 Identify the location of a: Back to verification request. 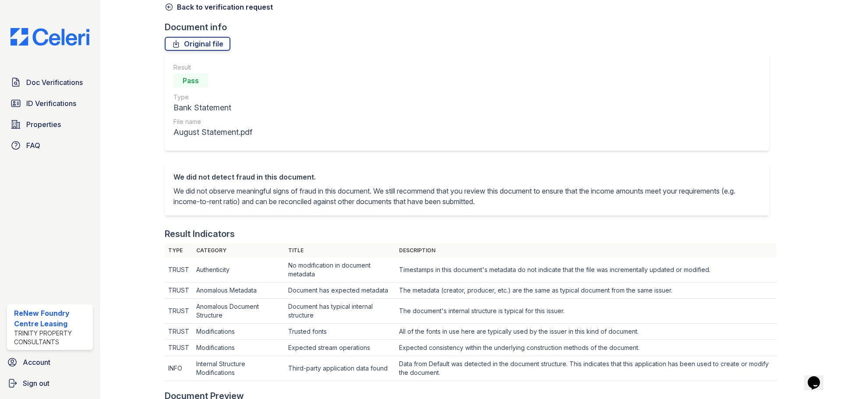
(218, 7).